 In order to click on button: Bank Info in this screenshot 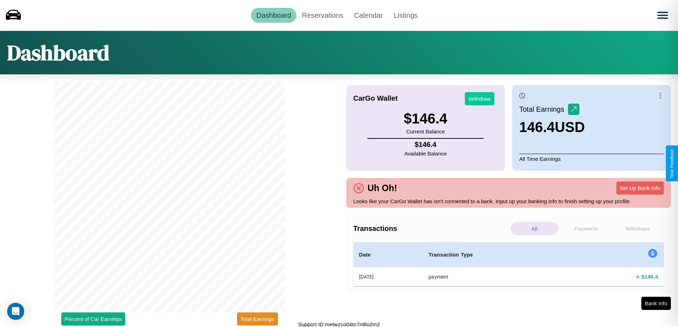, I will do `click(656, 303)`.